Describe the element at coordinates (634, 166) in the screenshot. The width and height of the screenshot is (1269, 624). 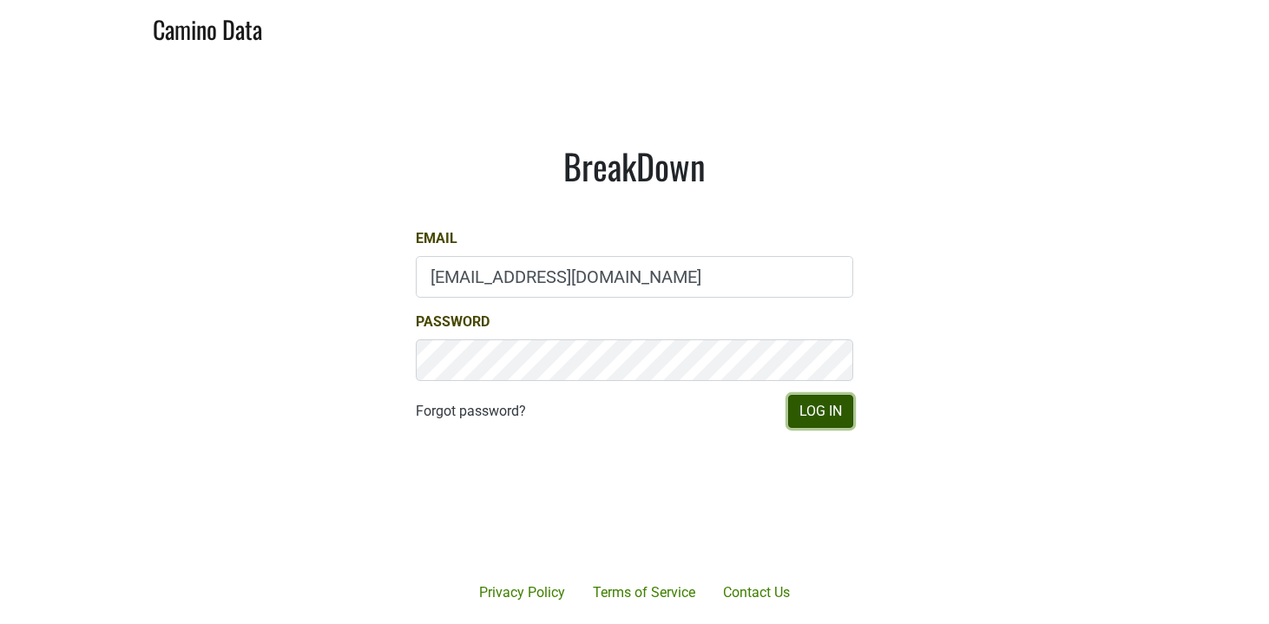
I see `h1: BreakDown` at that location.